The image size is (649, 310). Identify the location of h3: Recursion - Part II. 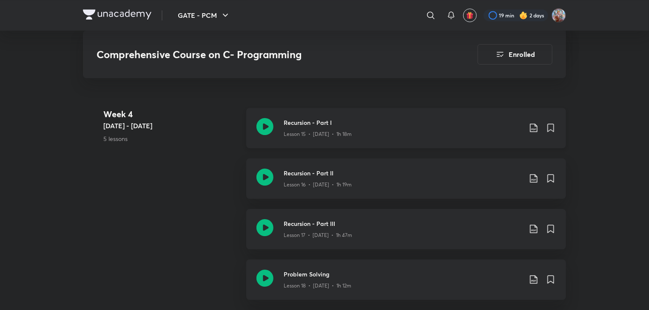
(403, 173).